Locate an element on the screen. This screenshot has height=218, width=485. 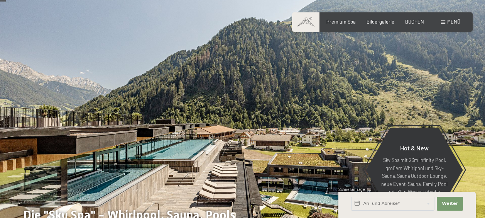
span: Weiter is located at coordinates (450, 204).